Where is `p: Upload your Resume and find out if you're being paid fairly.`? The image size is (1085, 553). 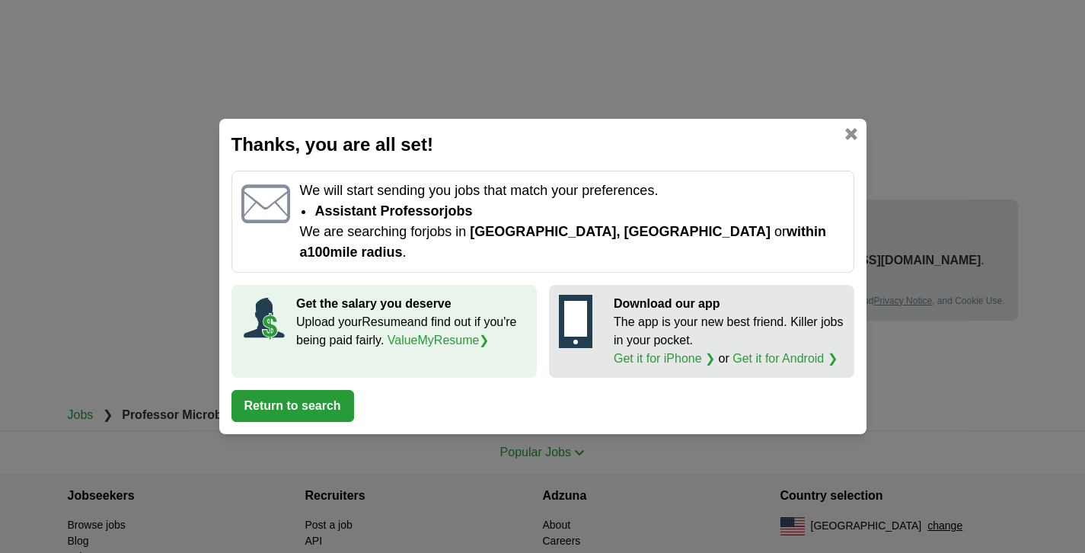 p: Upload your Resume and find out if you're being paid fairly. is located at coordinates (411, 331).